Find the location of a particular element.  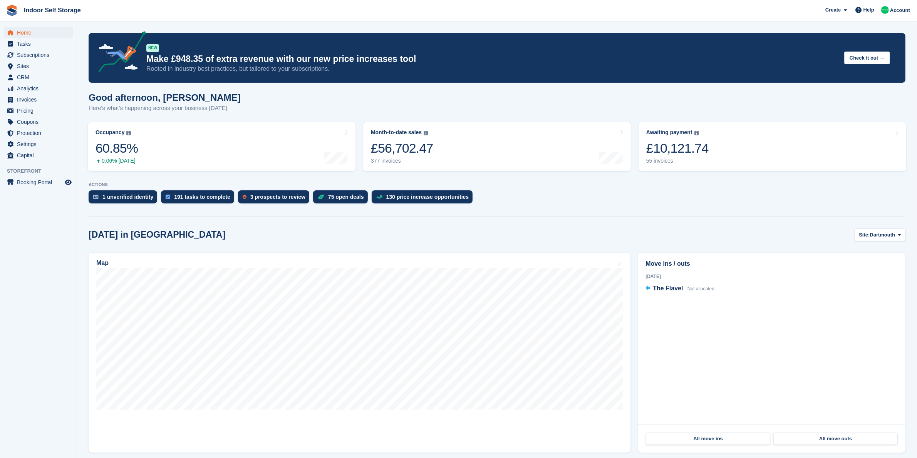

span: Settings is located at coordinates (40, 144).